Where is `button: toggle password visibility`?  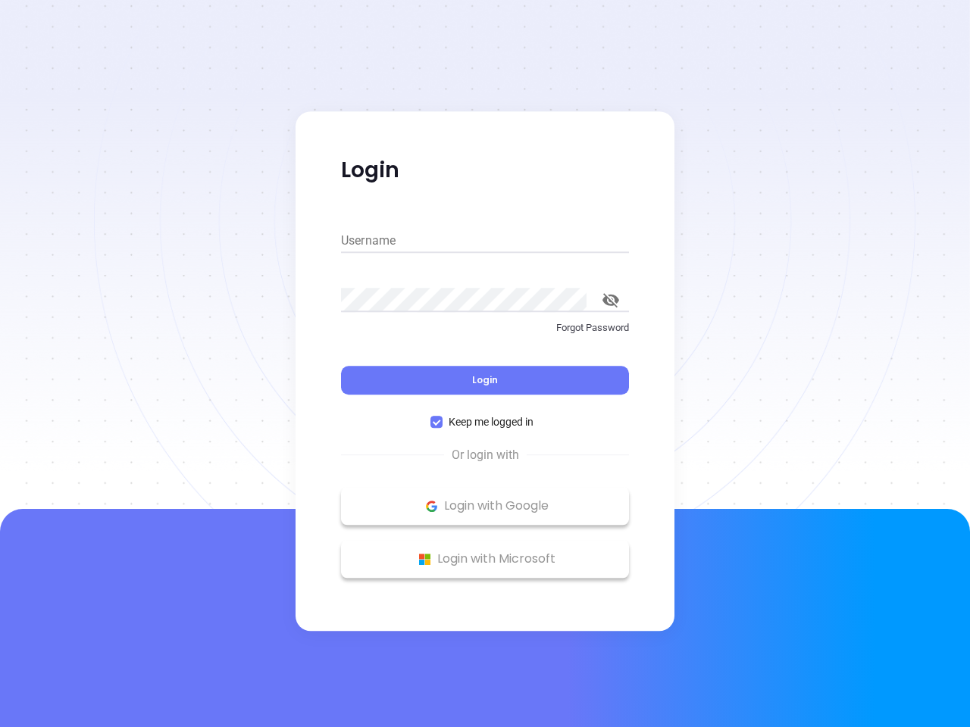
button: toggle password visibility is located at coordinates (611, 300).